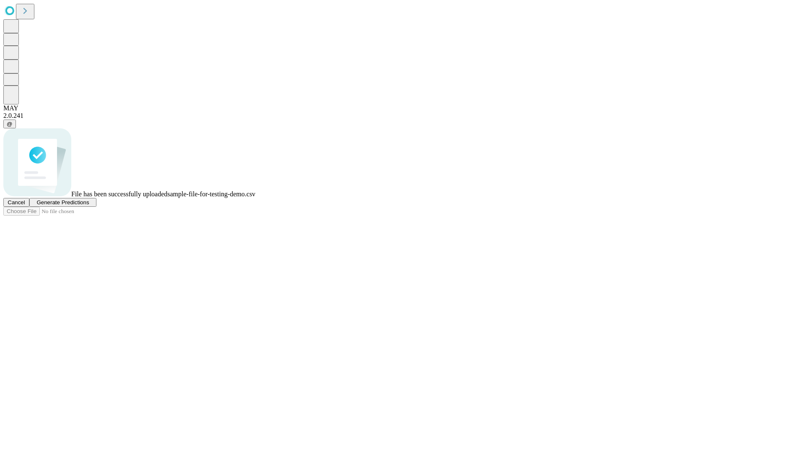  Describe the element at coordinates (16, 202) in the screenshot. I see `button: Cancel` at that location.